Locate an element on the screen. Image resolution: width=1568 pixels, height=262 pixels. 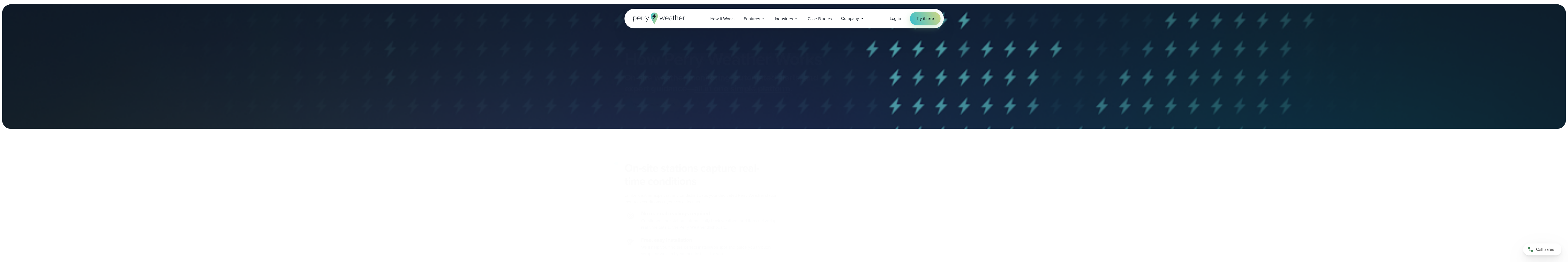
span: Industries is located at coordinates (784, 19).